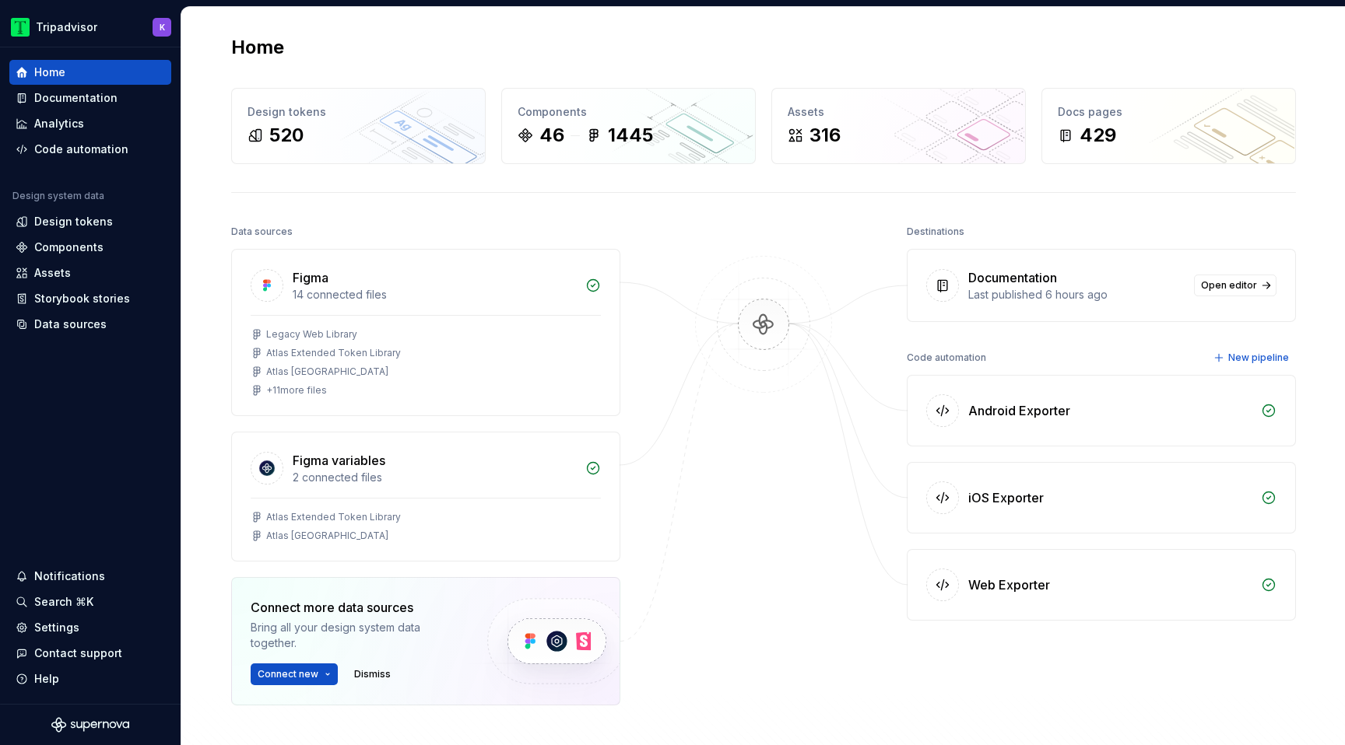  What do you see at coordinates (286, 135) in the screenshot?
I see `div: 520` at bounding box center [286, 135].